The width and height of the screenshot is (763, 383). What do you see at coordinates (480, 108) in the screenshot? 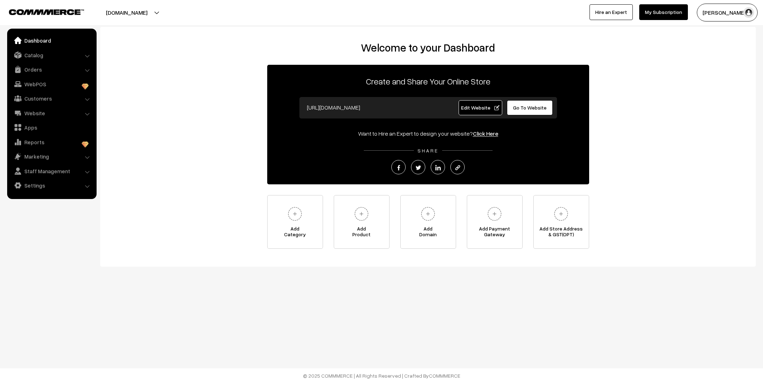
I see `a: Edit Website` at bounding box center [480, 108].